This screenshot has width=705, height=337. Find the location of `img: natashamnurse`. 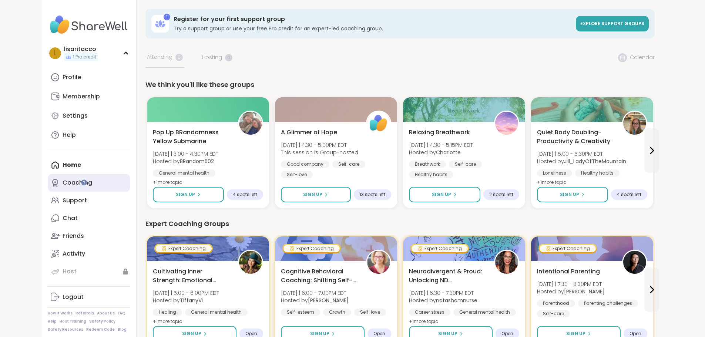

img: natashamnurse is located at coordinates (506, 262).